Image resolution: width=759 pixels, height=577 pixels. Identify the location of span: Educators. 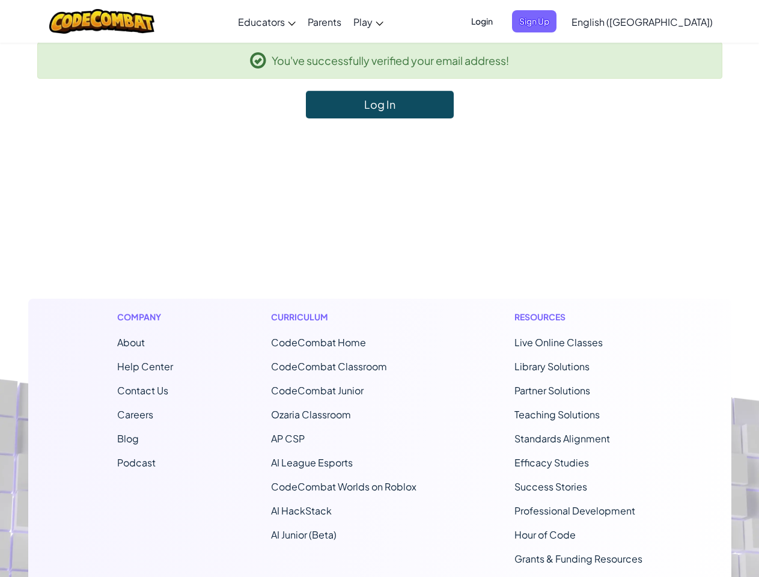
(262, 22).